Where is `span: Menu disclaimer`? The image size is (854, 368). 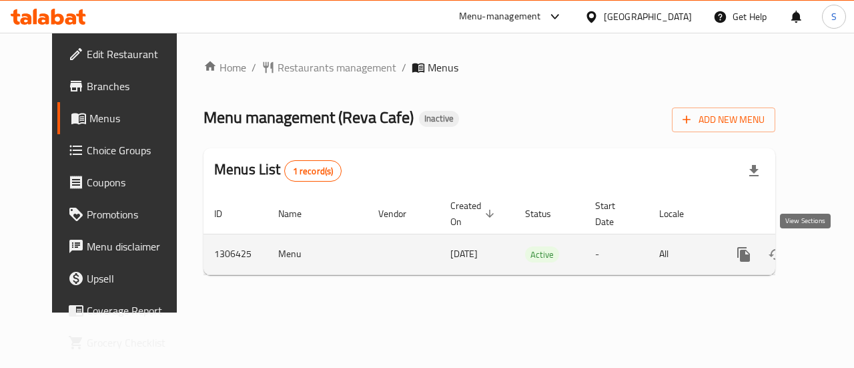 span: Menu disclaimer is located at coordinates (135, 246).